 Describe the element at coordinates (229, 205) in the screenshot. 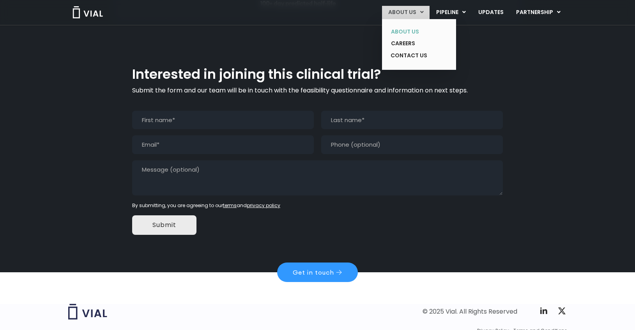

I see `a: terms` at that location.